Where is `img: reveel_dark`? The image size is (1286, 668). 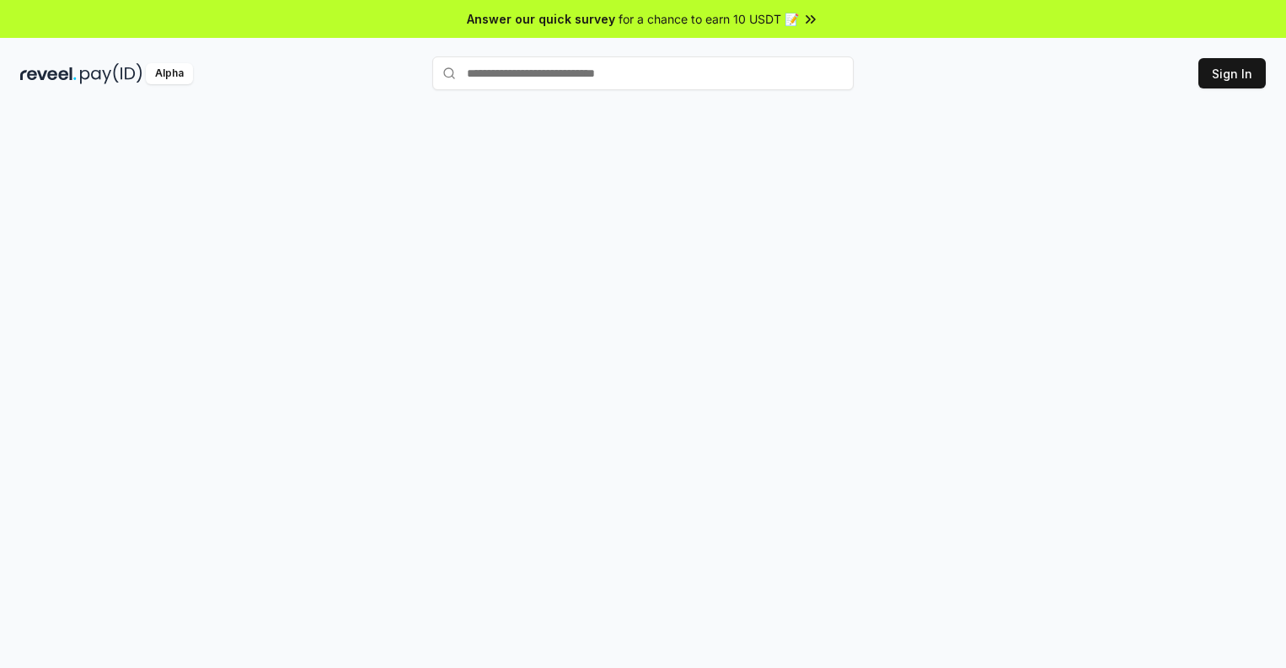
img: reveel_dark is located at coordinates (48, 73).